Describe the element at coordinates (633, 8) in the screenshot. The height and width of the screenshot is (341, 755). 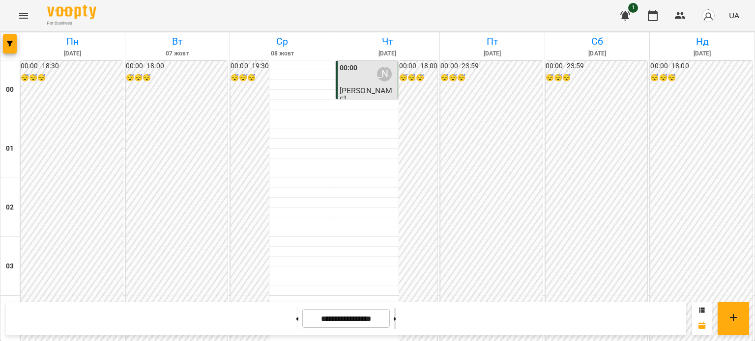
I see `span: 1` at that location.